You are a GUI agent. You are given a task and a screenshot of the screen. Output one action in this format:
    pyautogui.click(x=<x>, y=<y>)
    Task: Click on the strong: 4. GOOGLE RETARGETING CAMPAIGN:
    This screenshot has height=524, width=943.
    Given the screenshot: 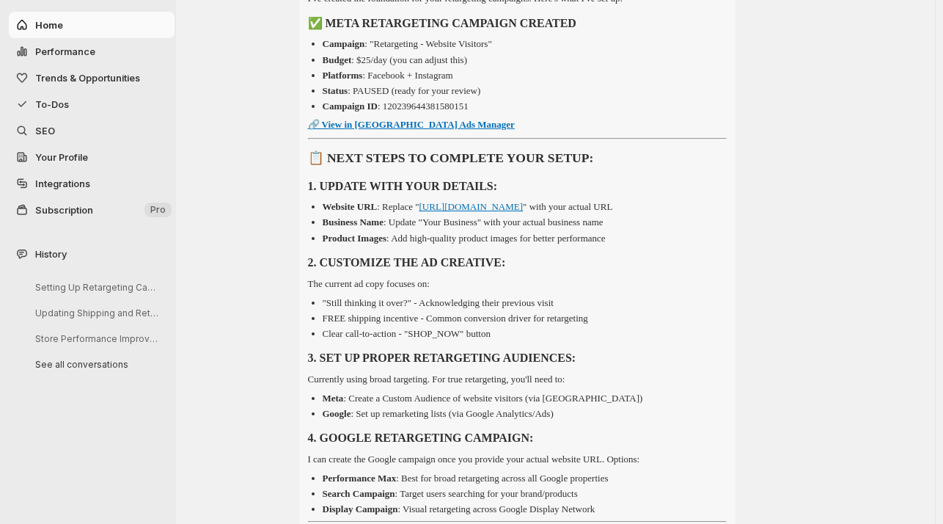 What is the action you would take?
    pyautogui.click(x=421, y=437)
    